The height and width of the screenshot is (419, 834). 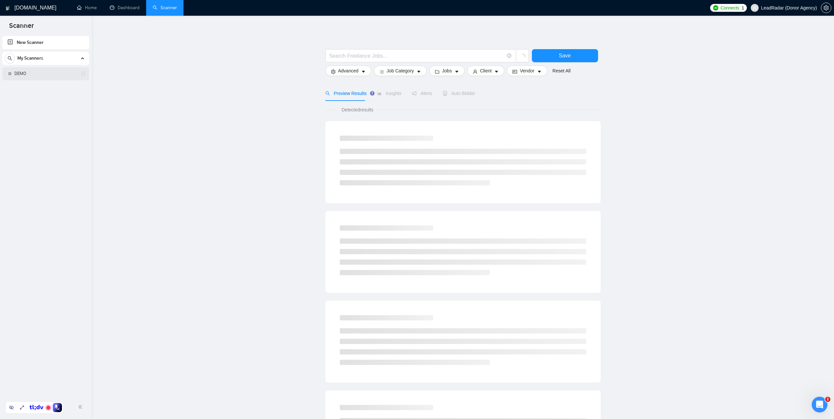 I want to click on a: homeHome, so click(x=87, y=8).